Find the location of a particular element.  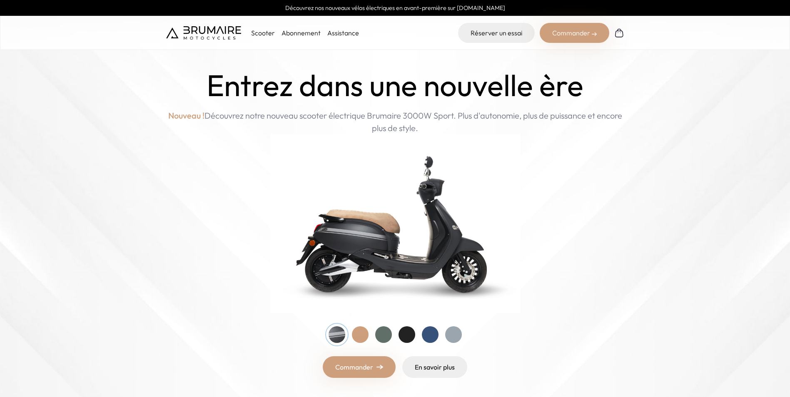

a: En savoir plus is located at coordinates (435, 367).